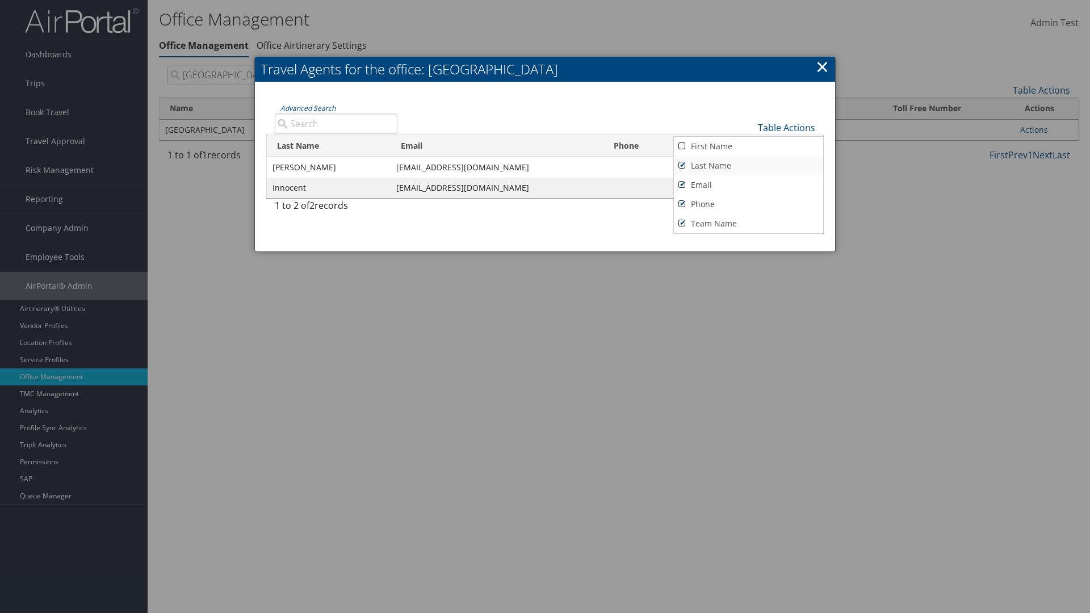  I want to click on input: Advanced Search, so click(336, 124).